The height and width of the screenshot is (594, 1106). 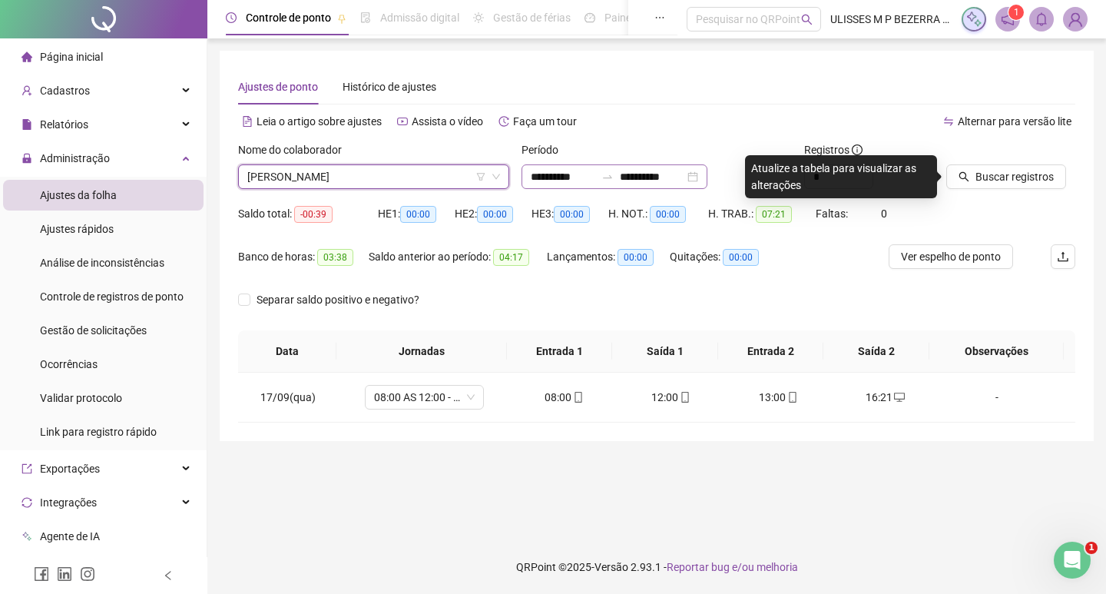 I want to click on span: Administração, so click(x=75, y=158).